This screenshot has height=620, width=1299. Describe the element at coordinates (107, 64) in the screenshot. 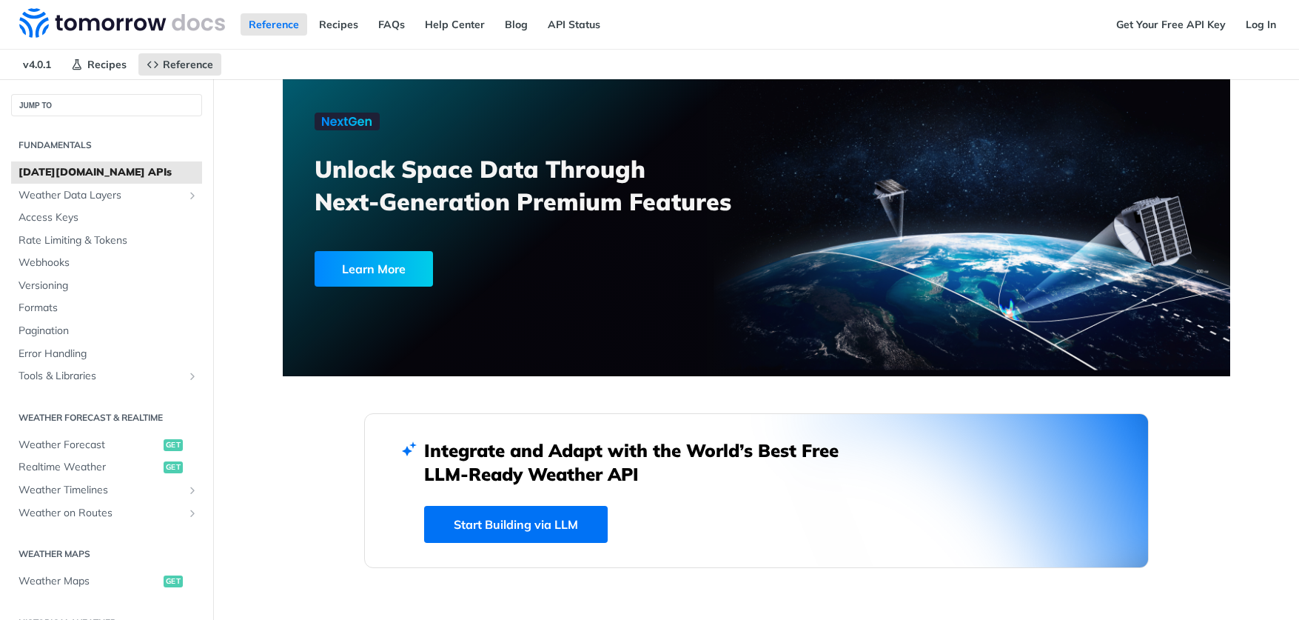

I see `span: Recipes` at that location.